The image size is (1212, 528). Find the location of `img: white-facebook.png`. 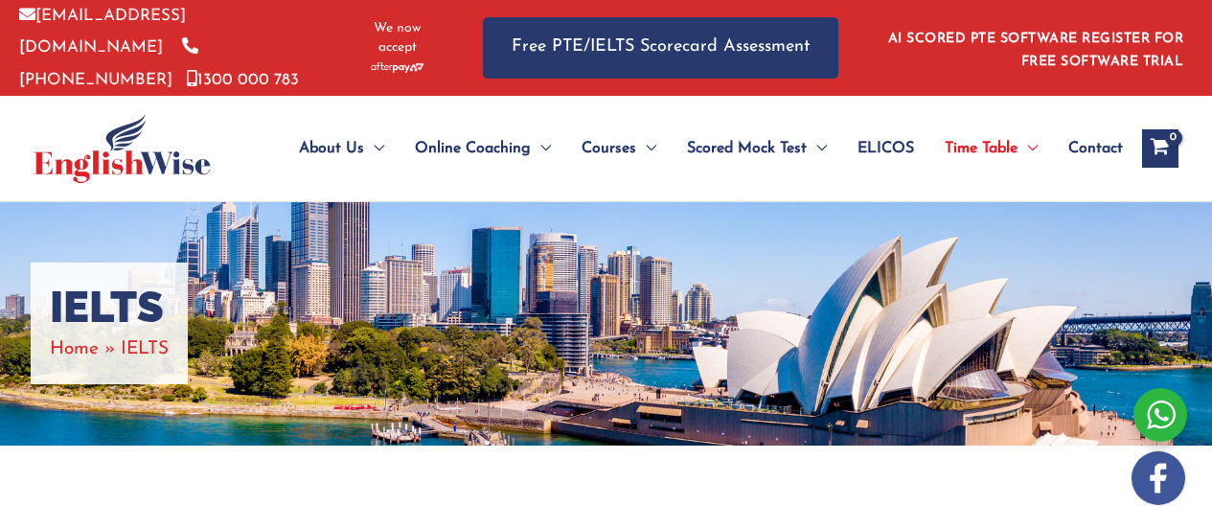

img: white-facebook.png is located at coordinates (1159, 478).